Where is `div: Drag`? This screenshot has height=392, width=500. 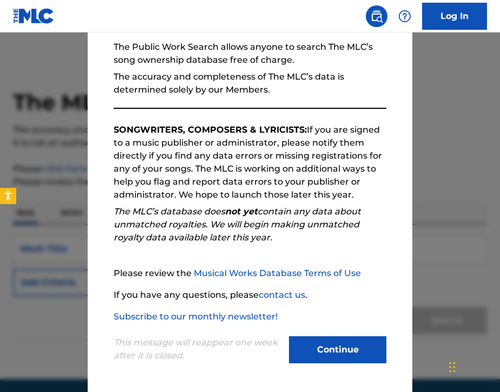
div: Drag is located at coordinates (452, 367).